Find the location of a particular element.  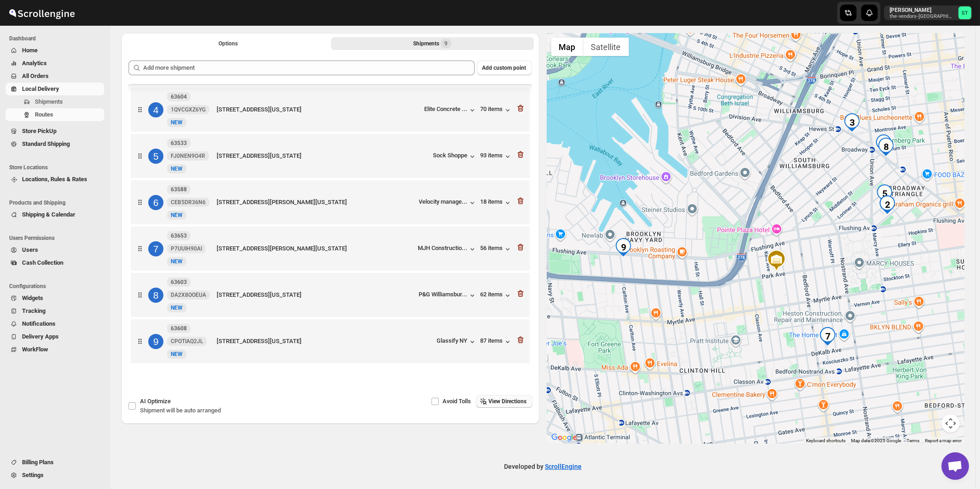

div: 4 is located at coordinates (884, 144).